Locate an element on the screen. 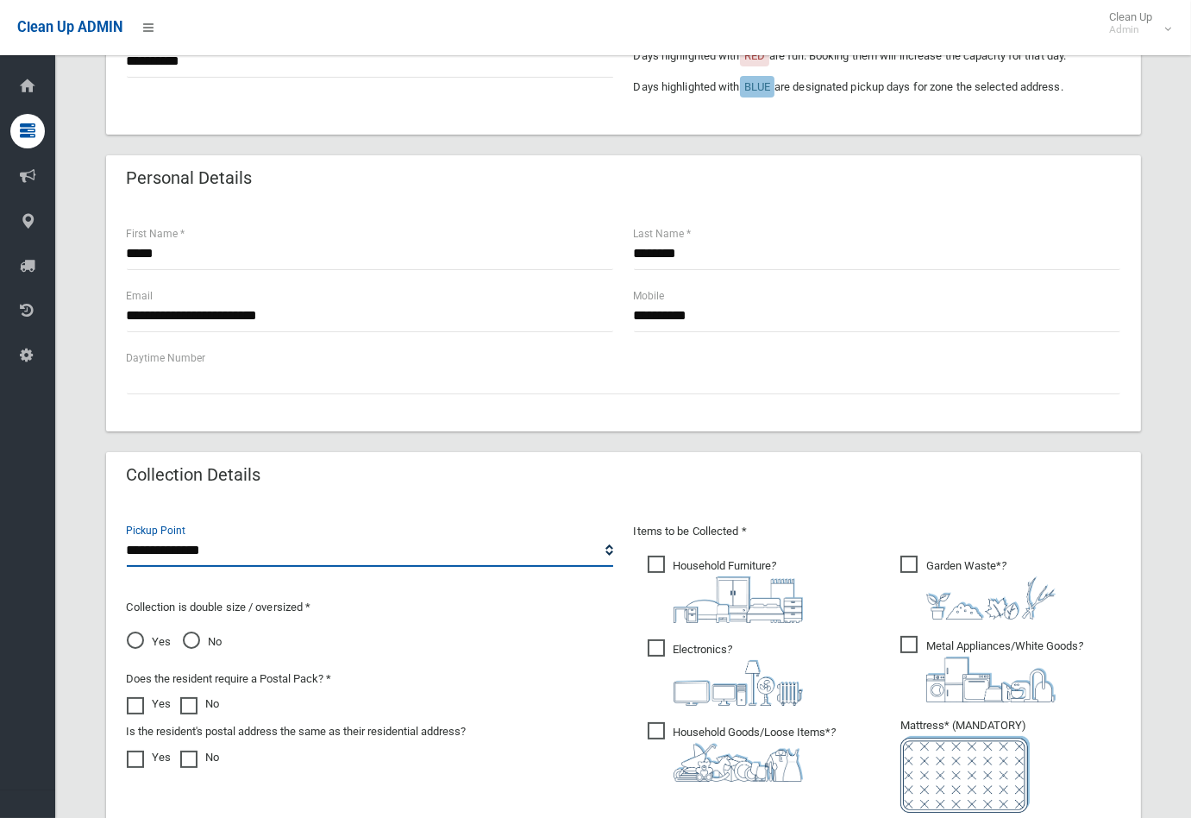 Image resolution: width=1191 pixels, height=818 pixels. p: Collection is double size / oversized * is located at coordinates (370, 607).